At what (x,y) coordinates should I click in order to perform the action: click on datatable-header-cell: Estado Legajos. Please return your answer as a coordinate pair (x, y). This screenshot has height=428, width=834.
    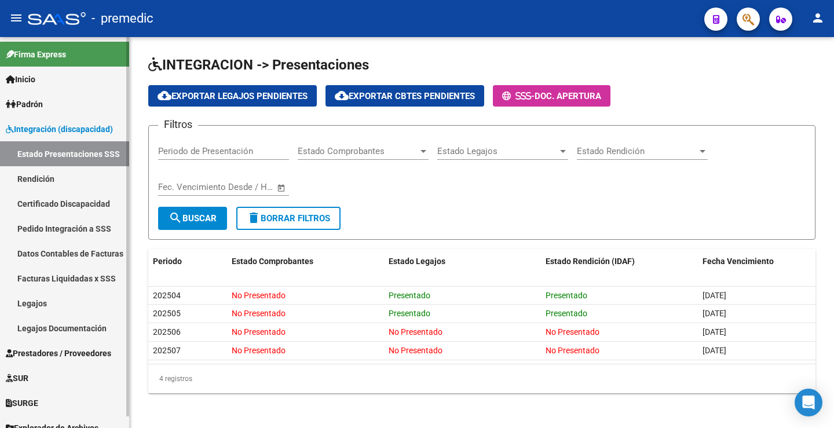
    Looking at the image, I should click on (462, 261).